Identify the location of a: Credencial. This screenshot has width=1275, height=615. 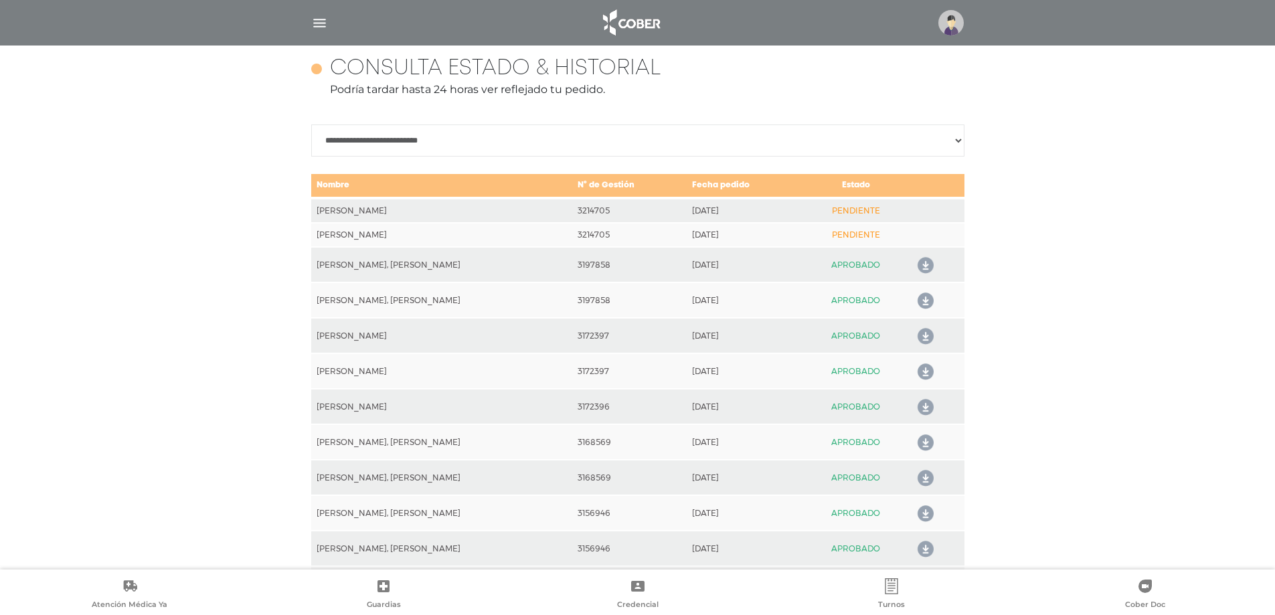
(637, 595).